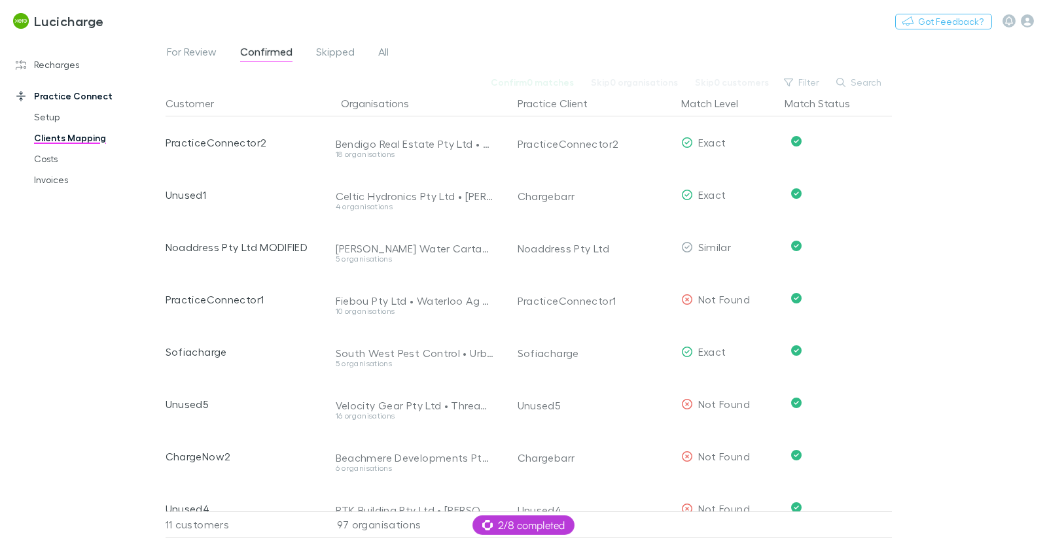 The width and height of the screenshot is (1047, 548). What do you see at coordinates (192, 54) in the screenshot?
I see `span: For Review` at bounding box center [192, 54].